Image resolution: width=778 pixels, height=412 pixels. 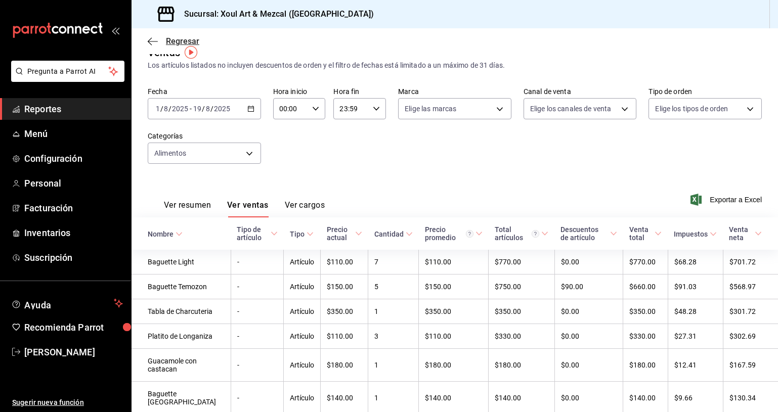 I want to click on span: Venta neta, so click(x=745, y=234).